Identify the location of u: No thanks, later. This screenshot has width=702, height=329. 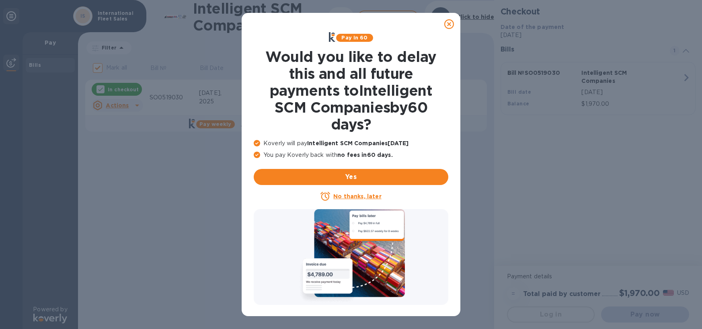
(357, 196).